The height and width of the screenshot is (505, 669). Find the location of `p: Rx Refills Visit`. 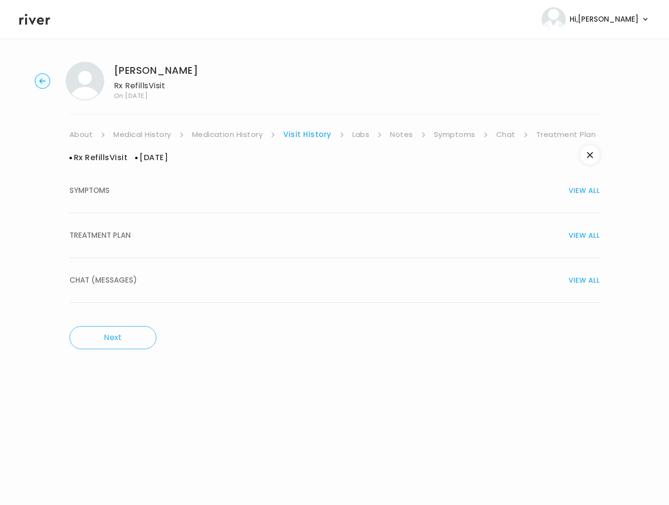

p: Rx Refills Visit is located at coordinates (156, 86).